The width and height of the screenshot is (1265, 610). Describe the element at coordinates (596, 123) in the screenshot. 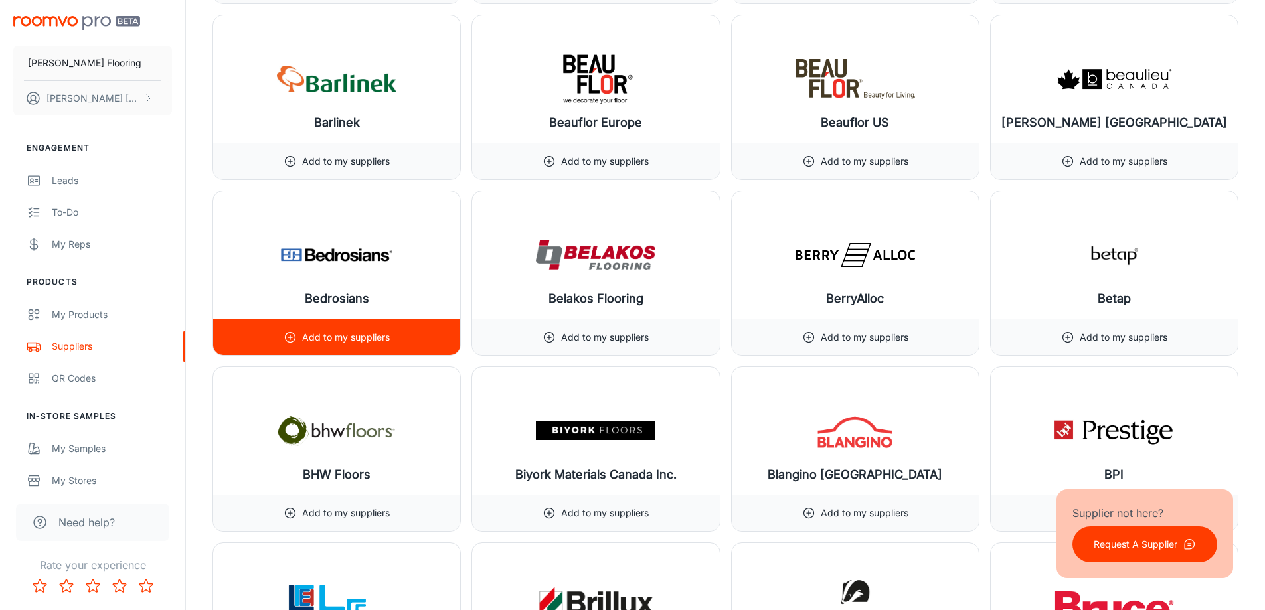

I see `h6: Beauflor Europe` at that location.